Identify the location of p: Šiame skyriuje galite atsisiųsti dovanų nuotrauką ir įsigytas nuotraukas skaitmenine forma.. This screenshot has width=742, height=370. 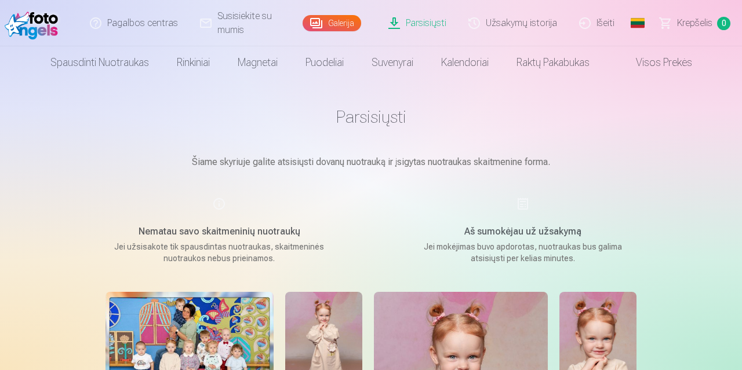
(371, 162).